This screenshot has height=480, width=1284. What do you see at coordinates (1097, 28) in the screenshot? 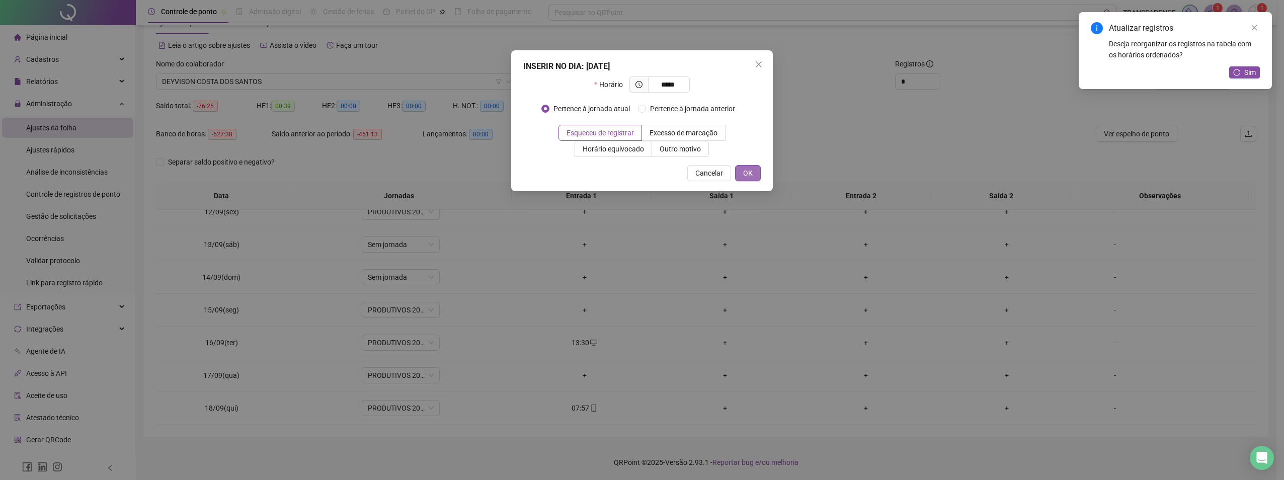
I see `span: info-circle` at bounding box center [1097, 28].